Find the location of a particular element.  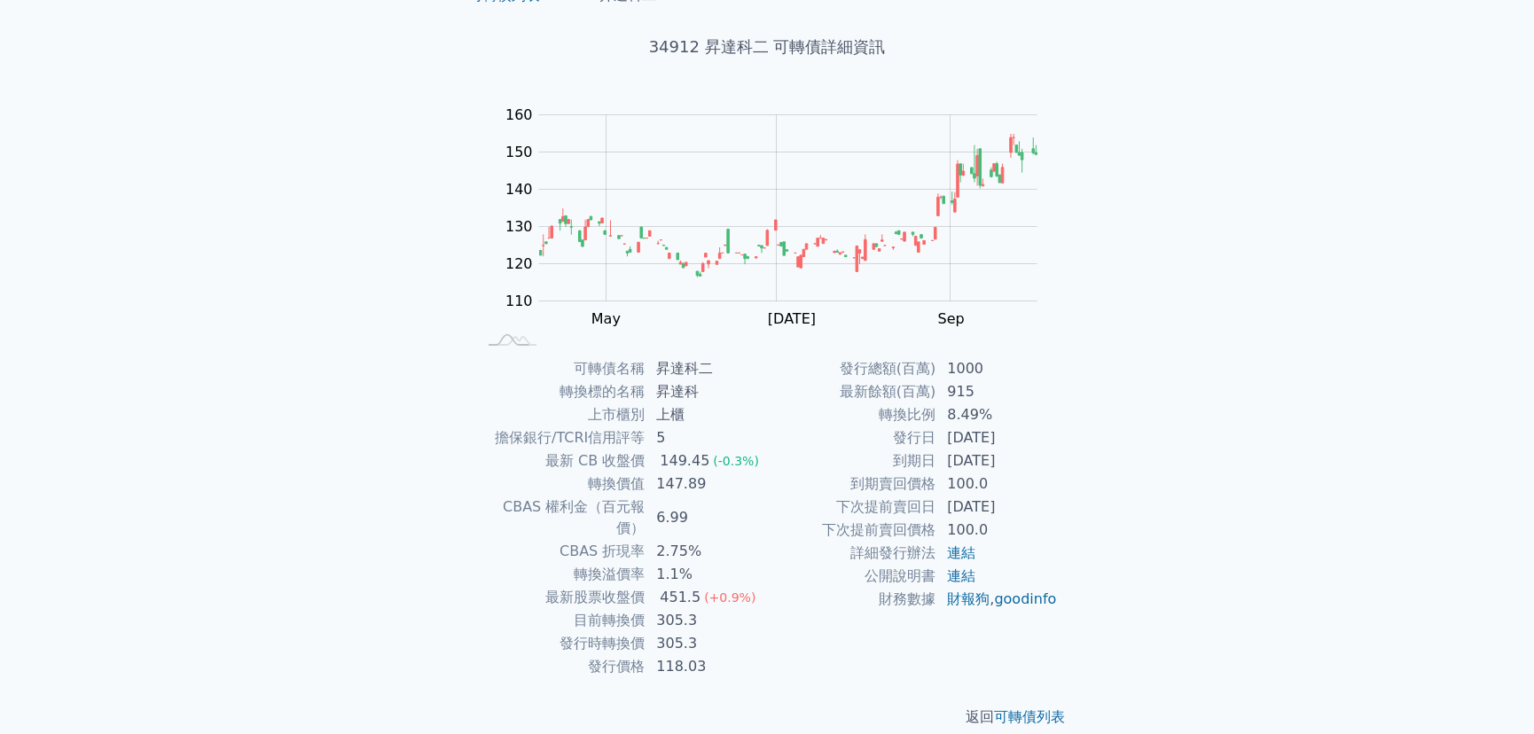

td: 可轉債名稱 is located at coordinates (561, 369).